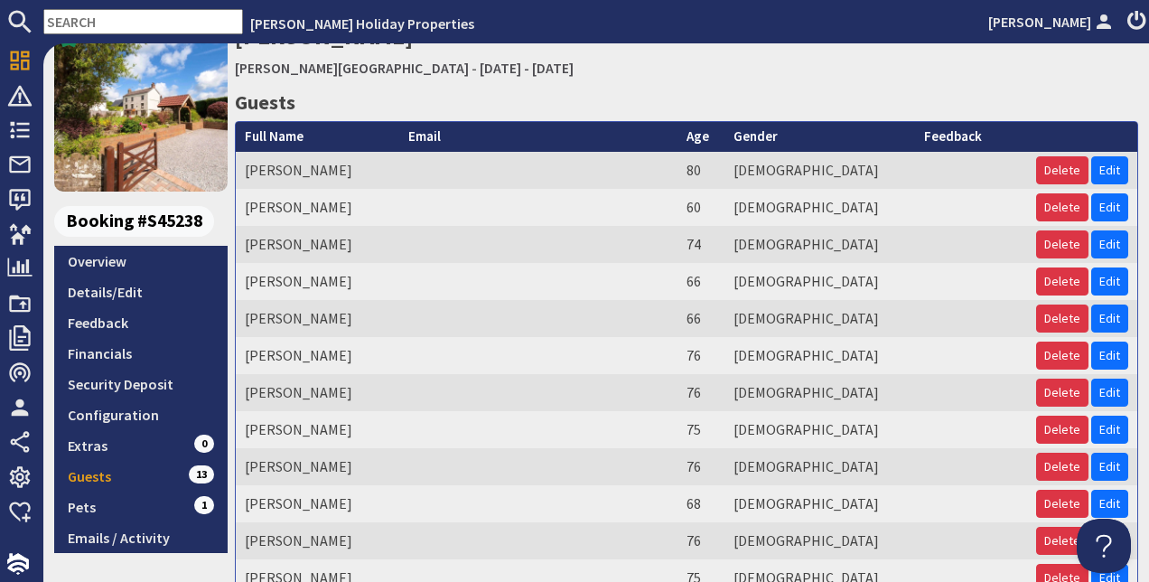  Describe the element at coordinates (141, 445) in the screenshot. I see `a: Extras0` at that location.